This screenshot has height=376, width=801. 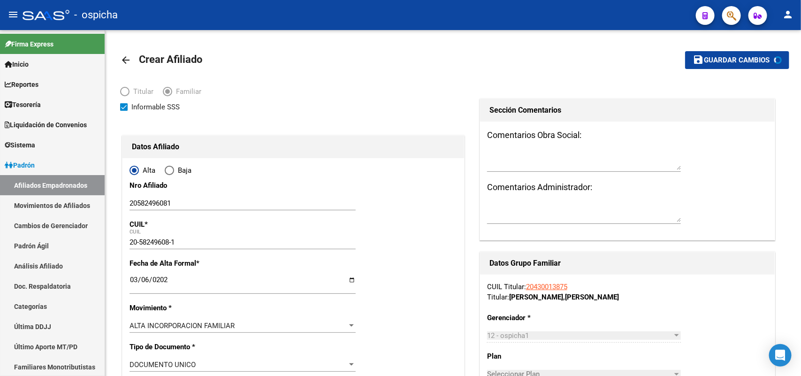 What do you see at coordinates (29, 44) in the screenshot?
I see `span: Firma Express` at bounding box center [29, 44].